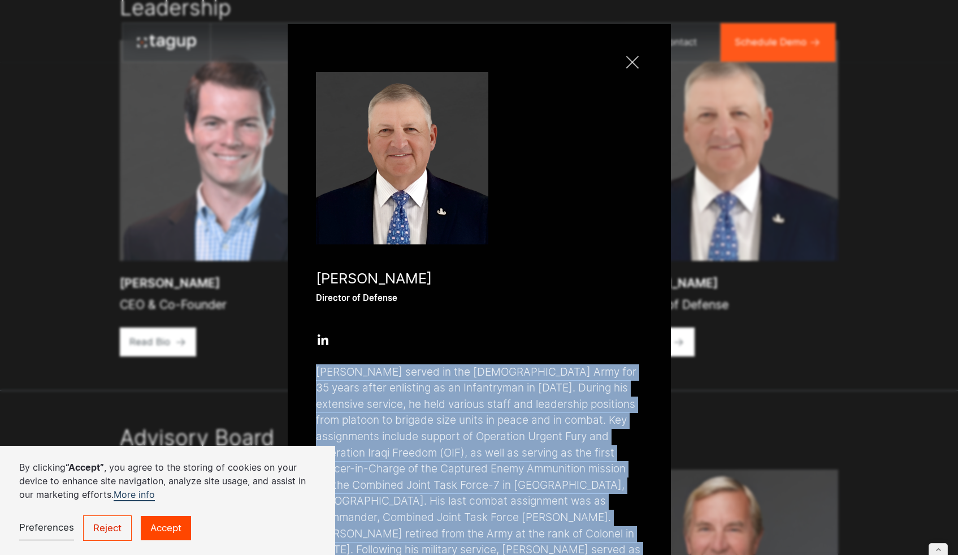  Describe the element at coordinates (46, 528) in the screenshot. I see `a: Preferences` at that location.